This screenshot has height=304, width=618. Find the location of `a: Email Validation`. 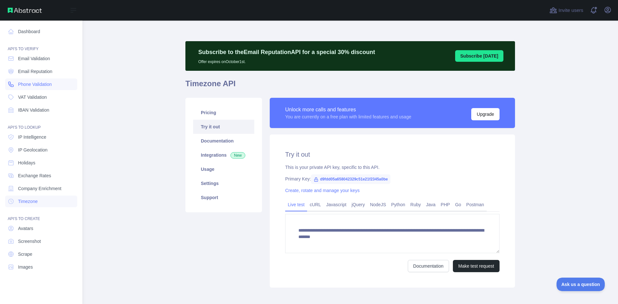

a: Email Validation is located at coordinates (41, 59).